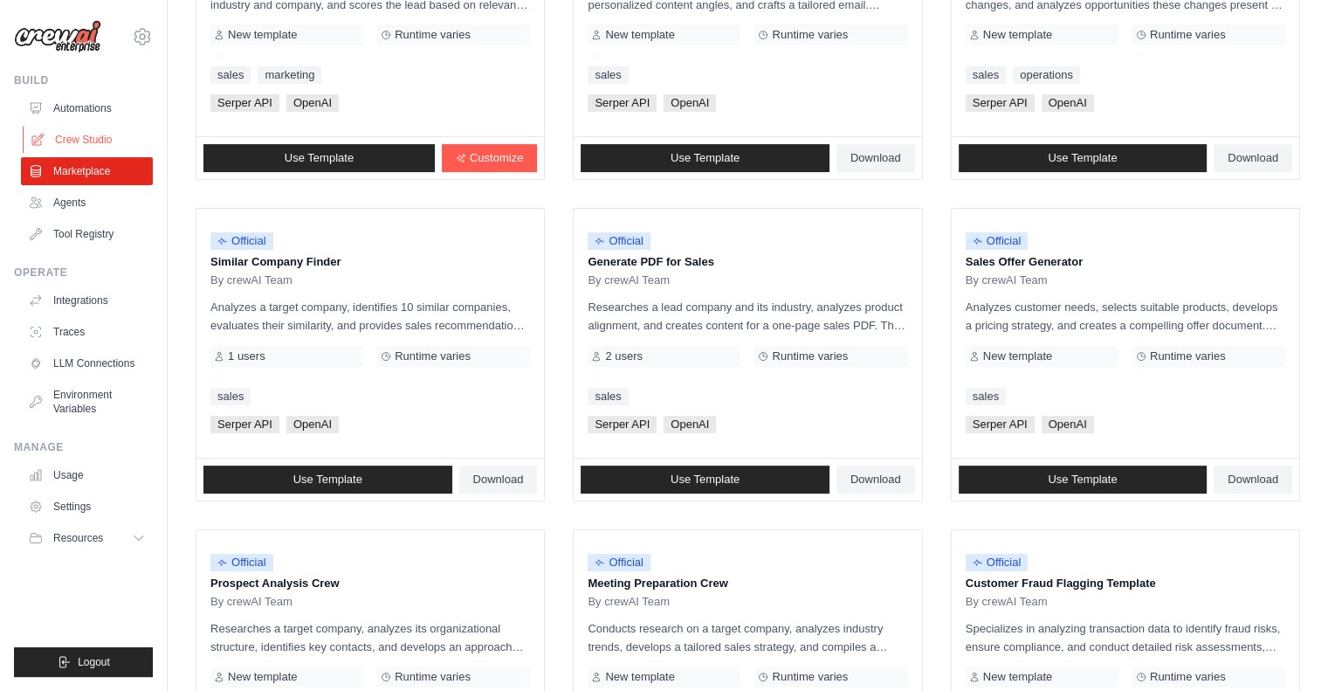 Image resolution: width=1328 pixels, height=691 pixels. I want to click on a: Environment Variables, so click(86, 402).